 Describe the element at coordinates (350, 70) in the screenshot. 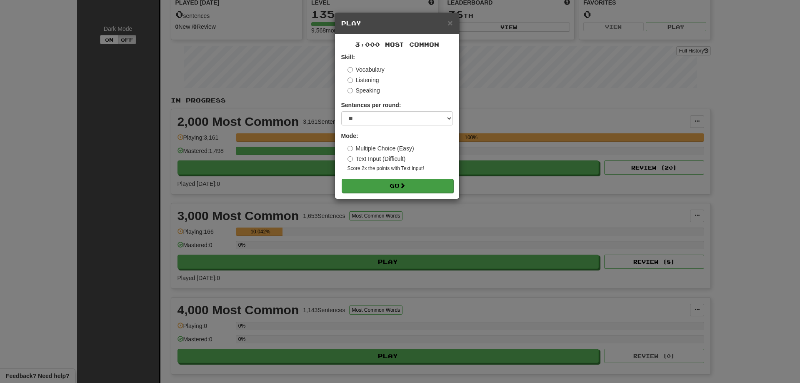

I see `input: Vocabulary` at that location.